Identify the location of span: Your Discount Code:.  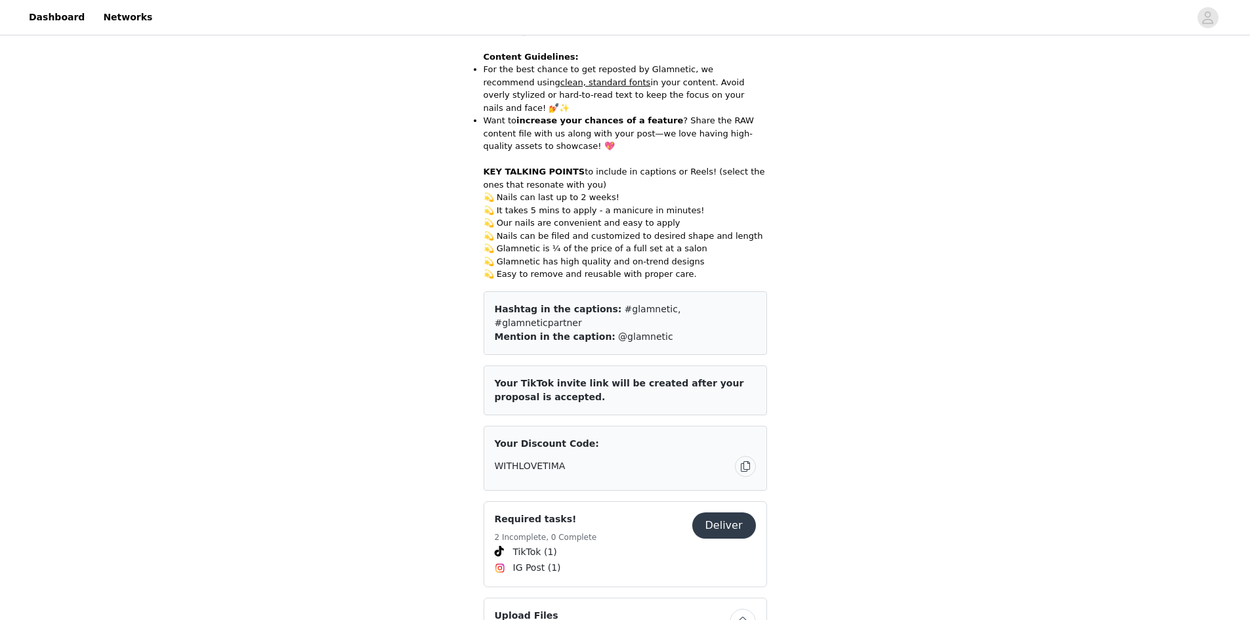
(546, 443).